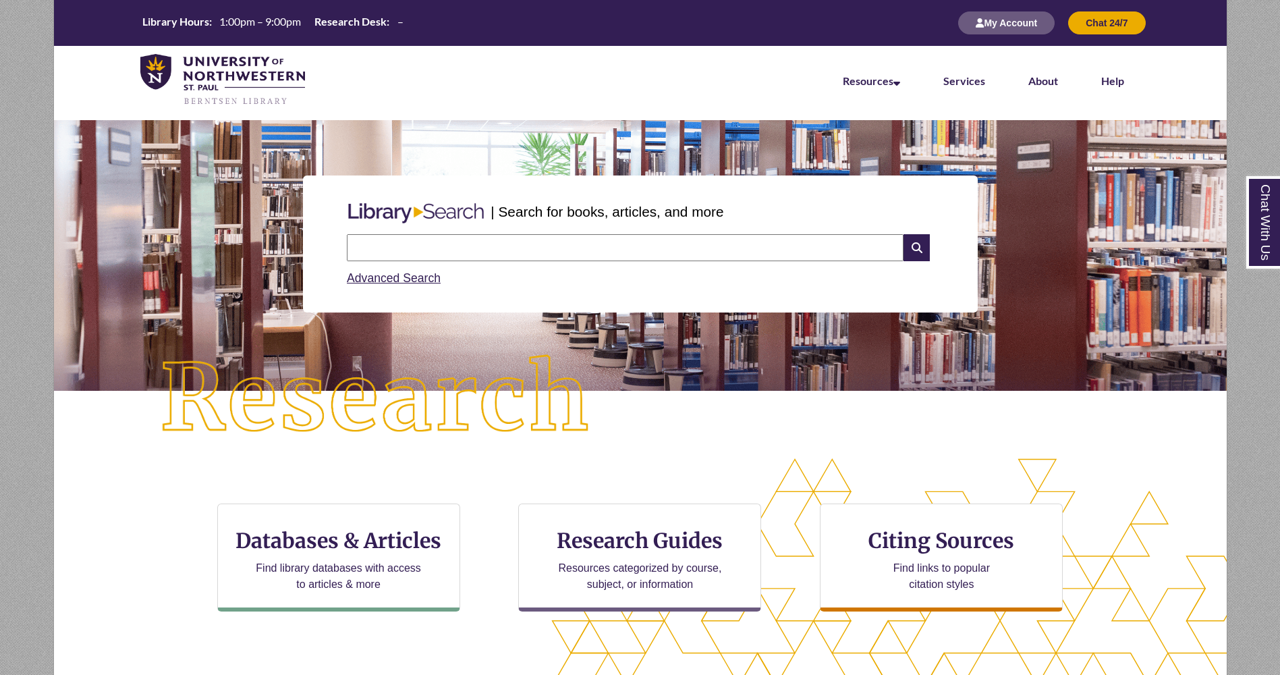 The width and height of the screenshot is (1280, 675). I want to click on h3: Research Guides, so click(640, 541).